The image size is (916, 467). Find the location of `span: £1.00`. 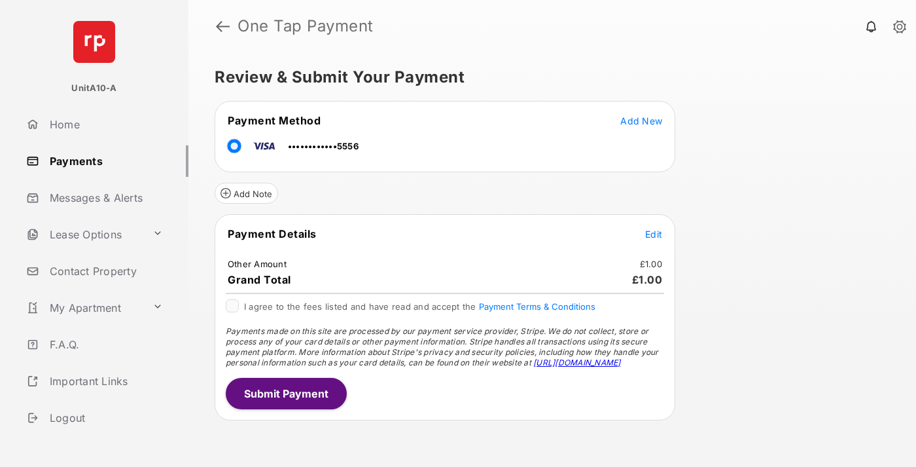

span: £1.00 is located at coordinates (647, 279).